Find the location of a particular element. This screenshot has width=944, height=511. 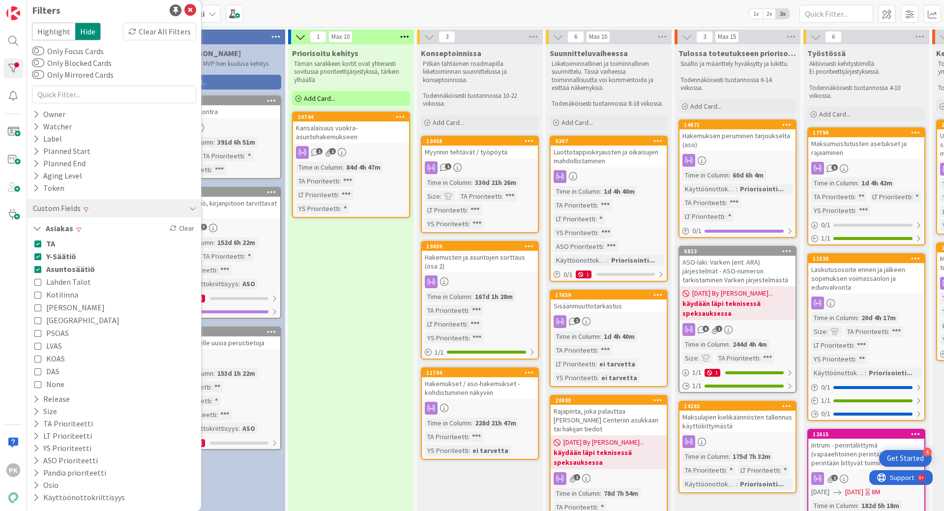

div: 391d 6h 51m is located at coordinates (236, 142).